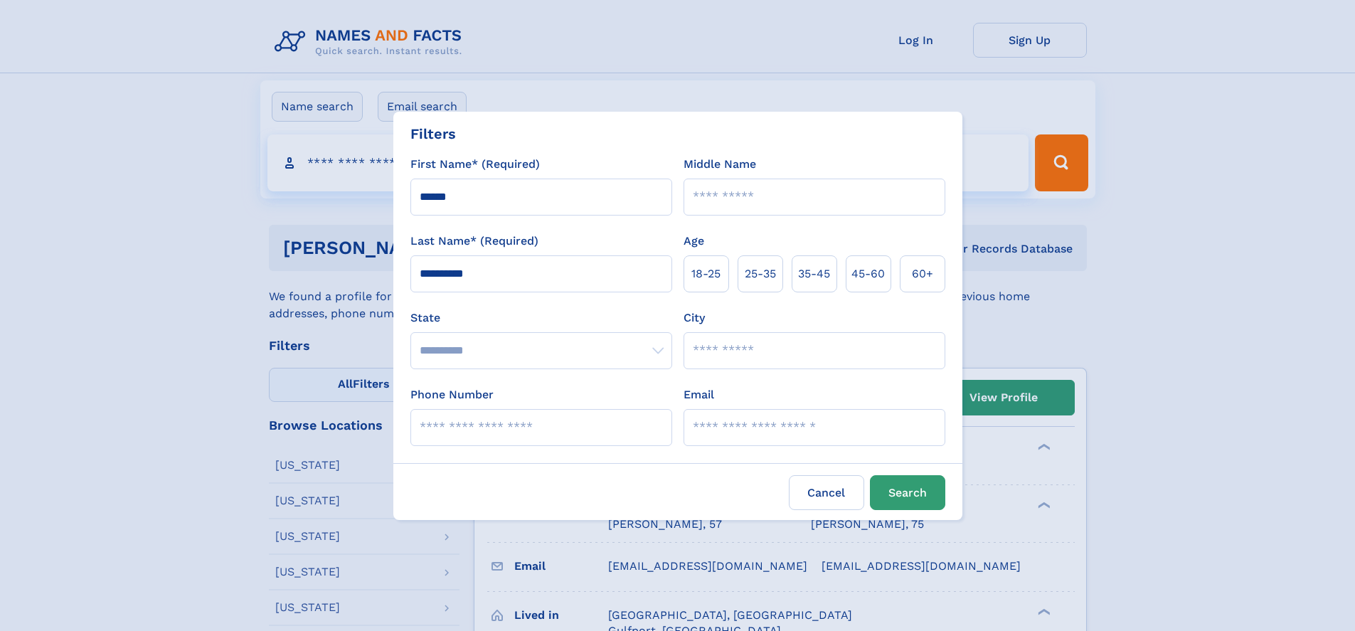  What do you see at coordinates (868, 274) in the screenshot?
I see `span: 45‑60` at bounding box center [868, 274].